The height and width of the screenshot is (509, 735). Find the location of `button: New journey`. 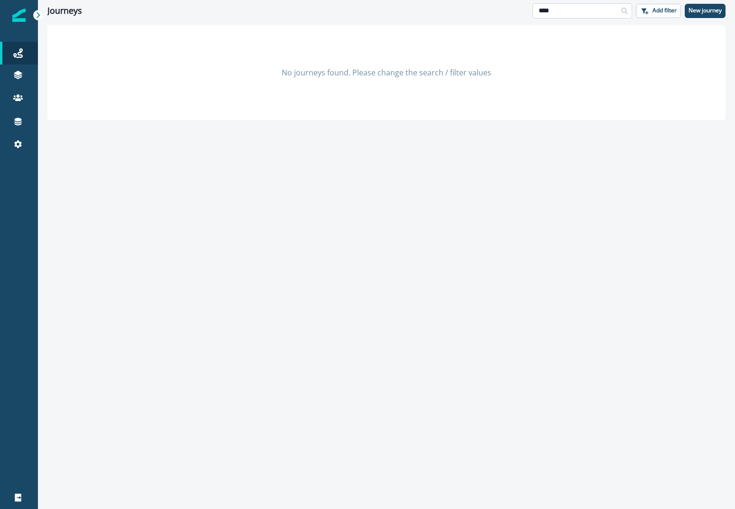

button: New journey is located at coordinates (705, 11).